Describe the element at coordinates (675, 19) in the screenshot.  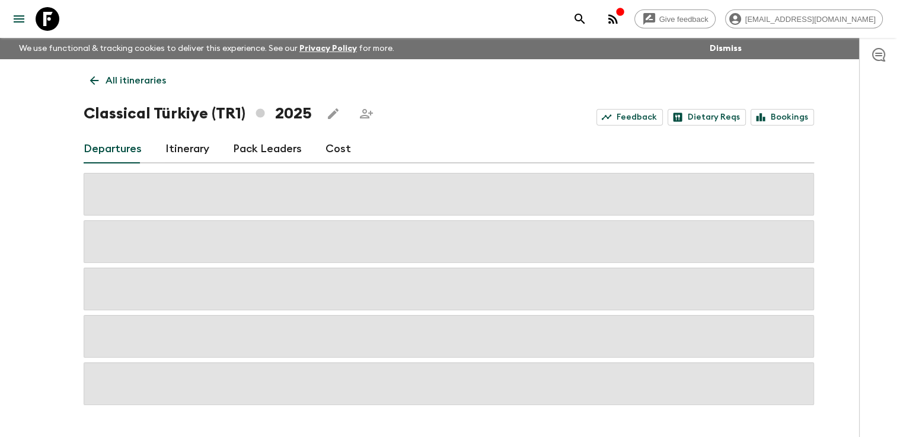
I see `a: Give feedback` at that location.